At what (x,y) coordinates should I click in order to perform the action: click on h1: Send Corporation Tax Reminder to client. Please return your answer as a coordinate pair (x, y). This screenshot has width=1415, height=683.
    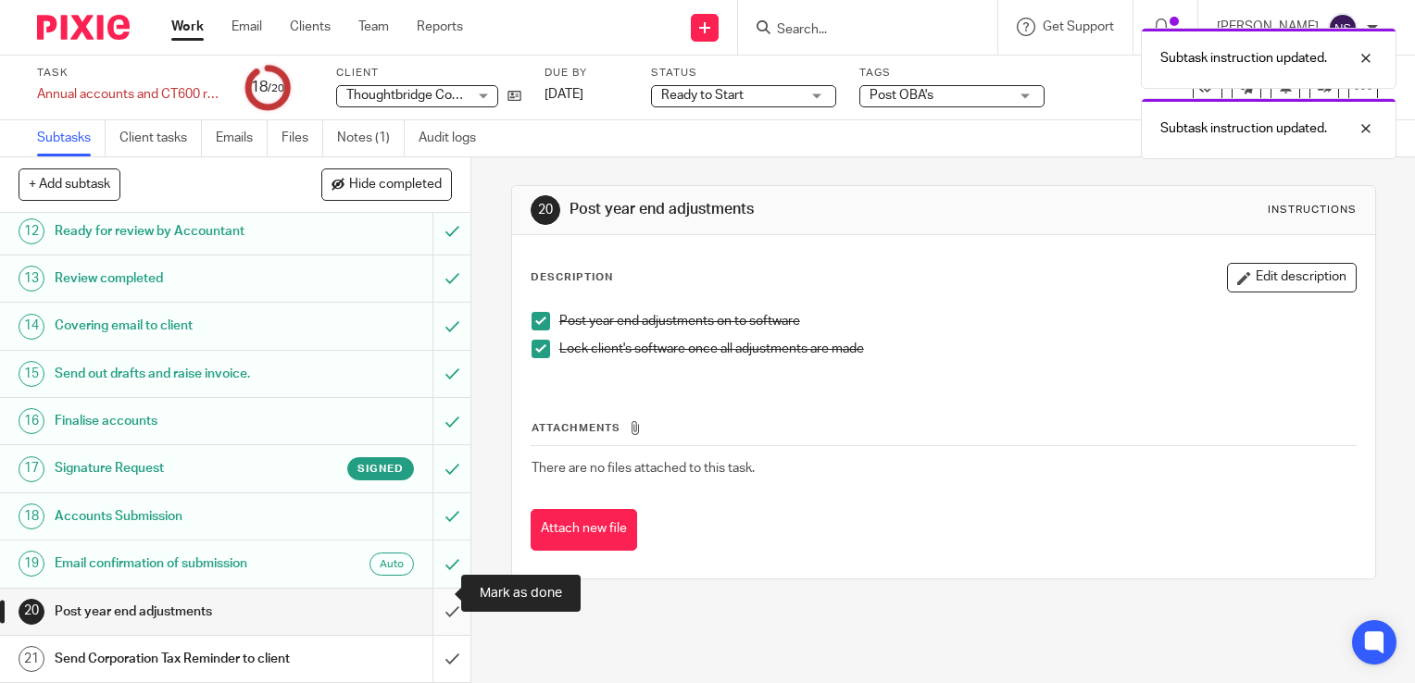
    Looking at the image, I should click on (174, 659).